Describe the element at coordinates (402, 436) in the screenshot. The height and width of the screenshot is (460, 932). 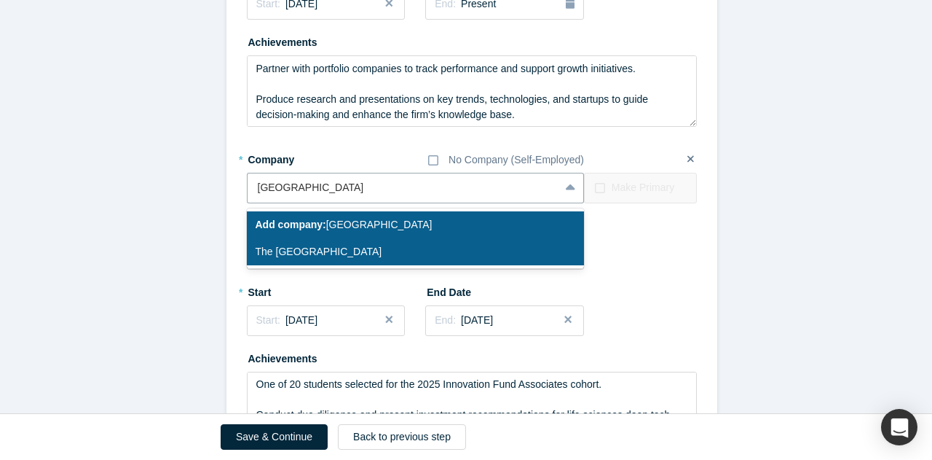
I see `button: Back to previous step` at that location.